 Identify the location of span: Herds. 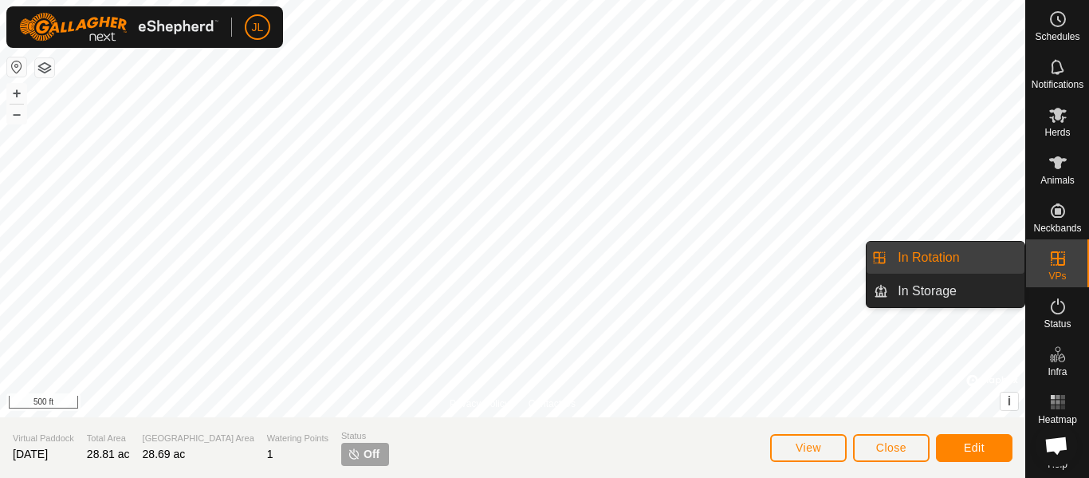
(1058, 132).